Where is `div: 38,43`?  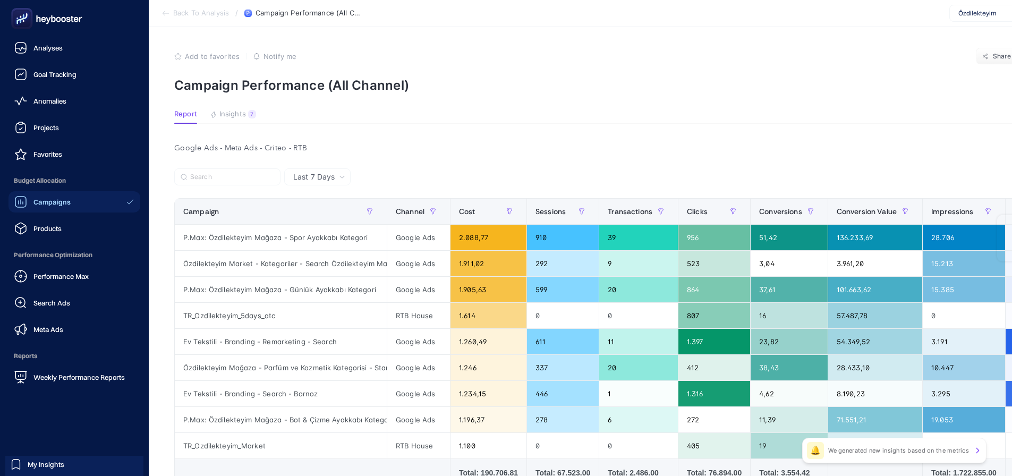
div: 38,43 is located at coordinates (789, 368).